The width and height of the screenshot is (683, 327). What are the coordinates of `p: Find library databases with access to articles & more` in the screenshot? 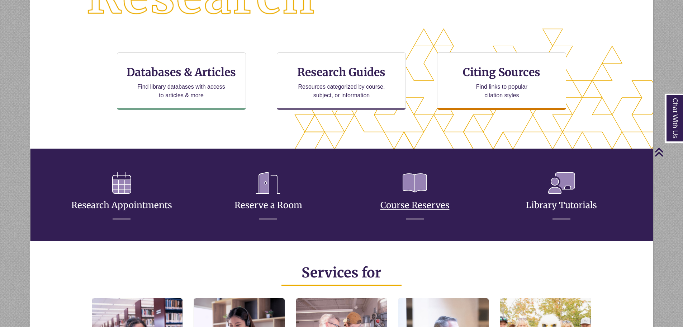 It's located at (181, 91).